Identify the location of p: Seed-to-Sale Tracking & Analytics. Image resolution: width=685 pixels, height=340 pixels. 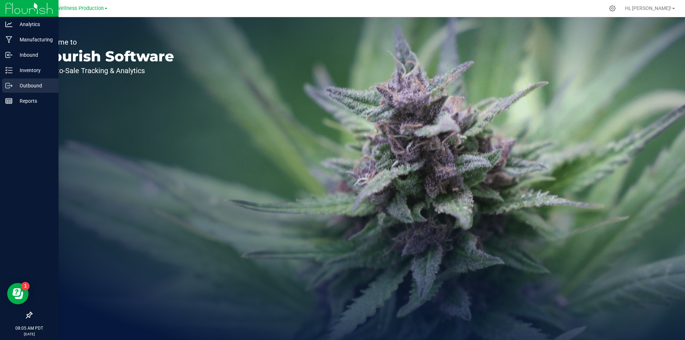
(106, 71).